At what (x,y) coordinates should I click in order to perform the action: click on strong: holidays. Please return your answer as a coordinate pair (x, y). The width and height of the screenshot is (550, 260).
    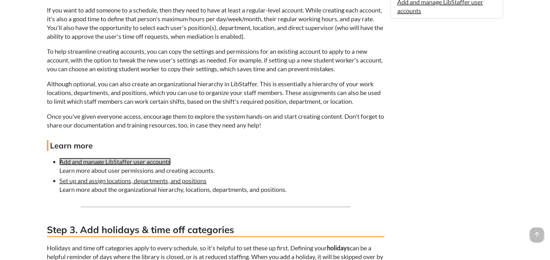
    Looking at the image, I should click on (338, 248).